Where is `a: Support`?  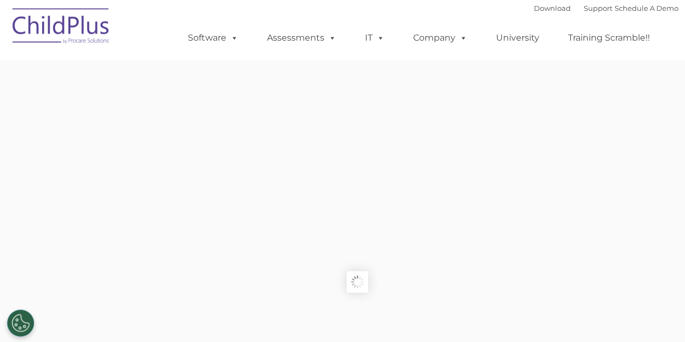
a: Support is located at coordinates (598, 8).